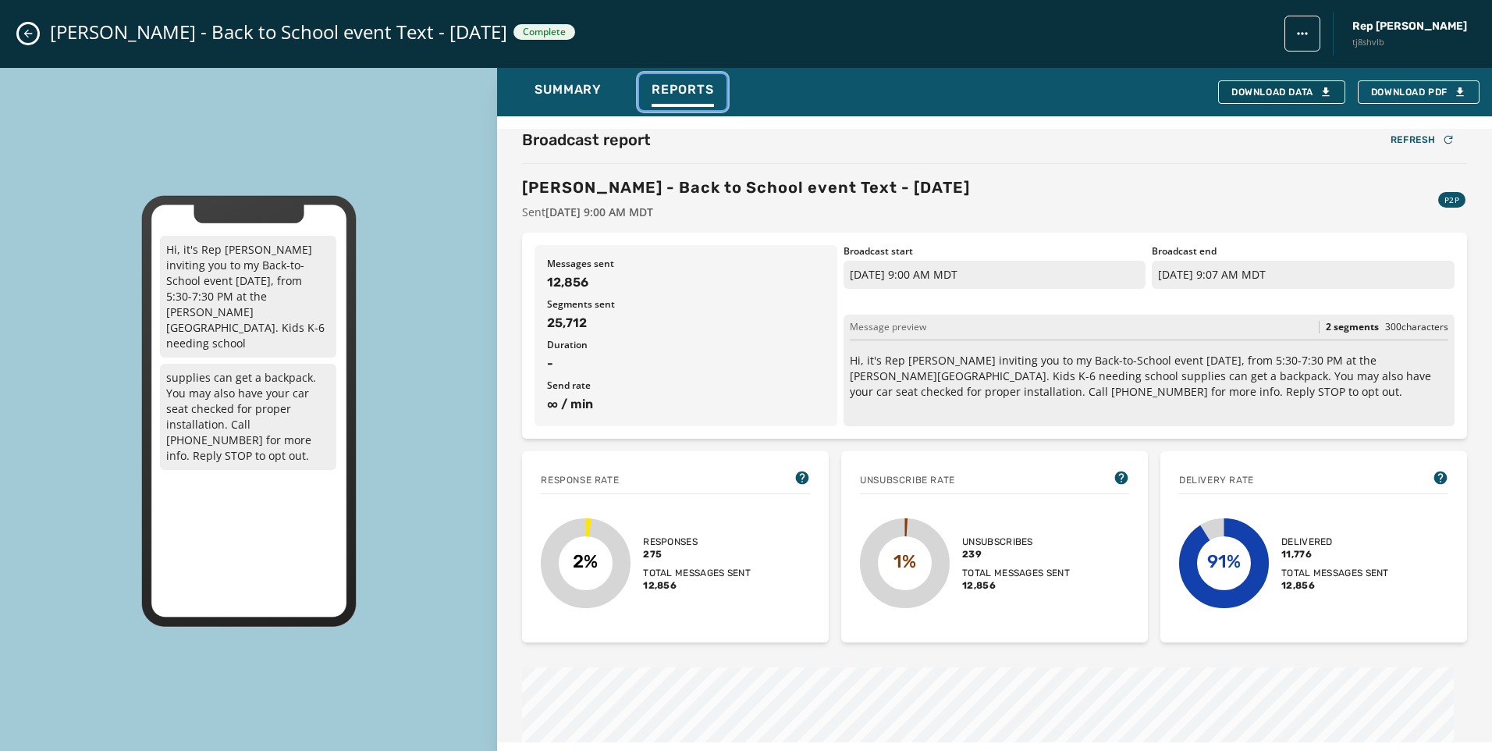 The width and height of the screenshot is (1492, 751). What do you see at coordinates (248, 417) in the screenshot?
I see `p: supplies can get a backpack. You may also have your car seat checked for proper installation. Cal...` at bounding box center [248, 417].